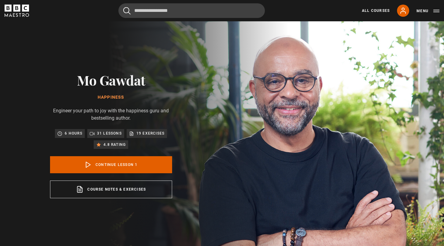 The height and width of the screenshot is (246, 444). What do you see at coordinates (375, 11) in the screenshot?
I see `a: All Courses` at bounding box center [375, 11].